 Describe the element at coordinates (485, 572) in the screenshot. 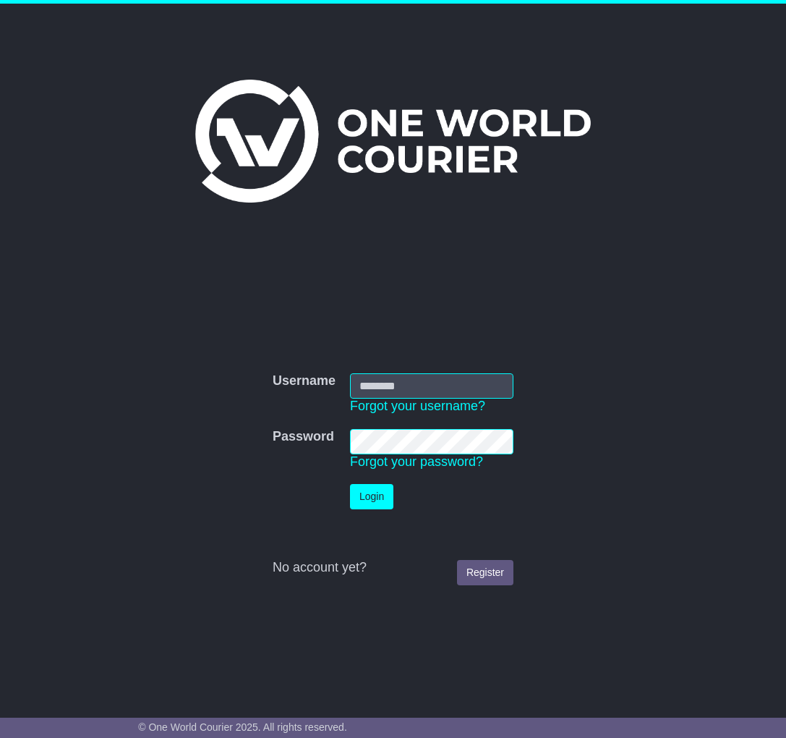

I see `a: Register` at that location.